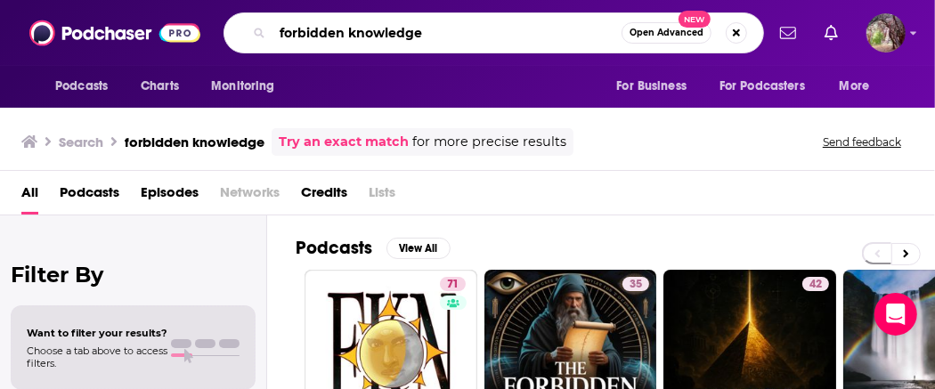  Describe the element at coordinates (159, 86) in the screenshot. I see `span: Charts` at that location.